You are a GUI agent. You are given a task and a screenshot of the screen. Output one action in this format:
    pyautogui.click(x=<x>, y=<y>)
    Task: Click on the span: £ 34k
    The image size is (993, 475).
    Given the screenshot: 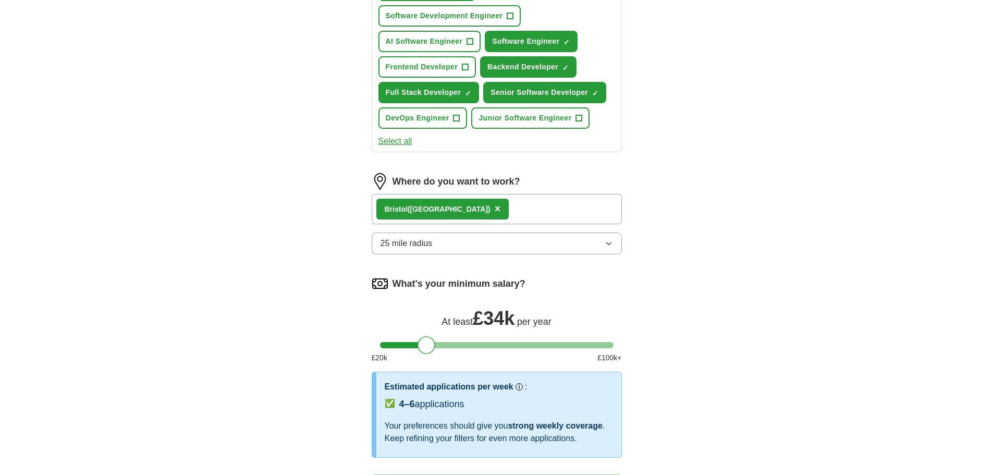 What is the action you would take?
    pyautogui.click(x=494, y=318)
    